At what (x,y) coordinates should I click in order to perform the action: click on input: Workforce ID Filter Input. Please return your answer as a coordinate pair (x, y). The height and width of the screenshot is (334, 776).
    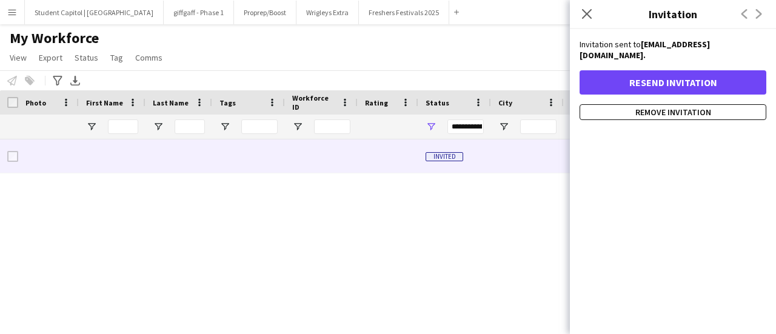
    Looking at the image, I should click on (332, 127).